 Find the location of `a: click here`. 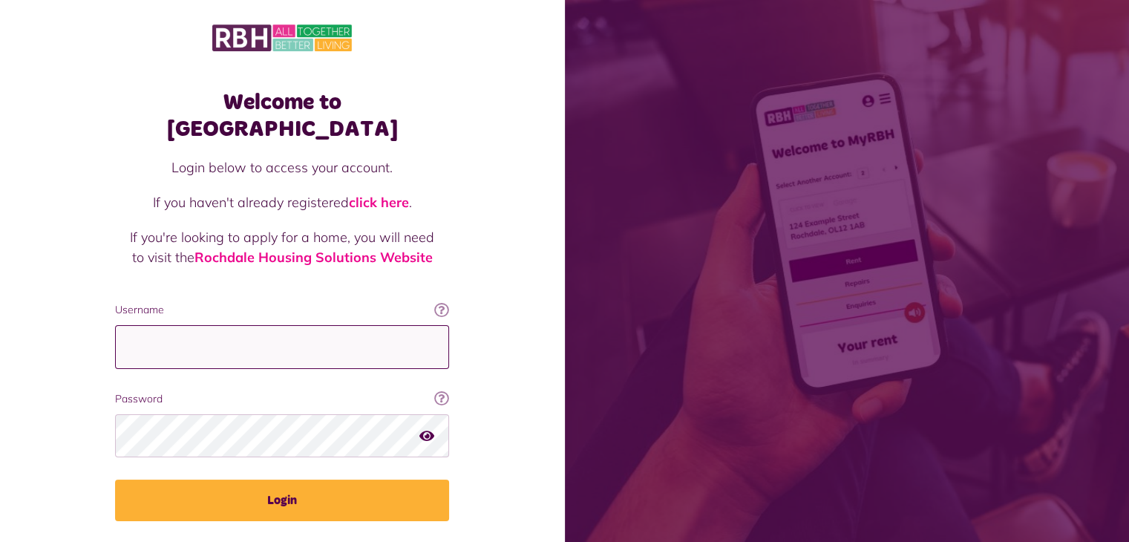

a: click here is located at coordinates (378, 202).